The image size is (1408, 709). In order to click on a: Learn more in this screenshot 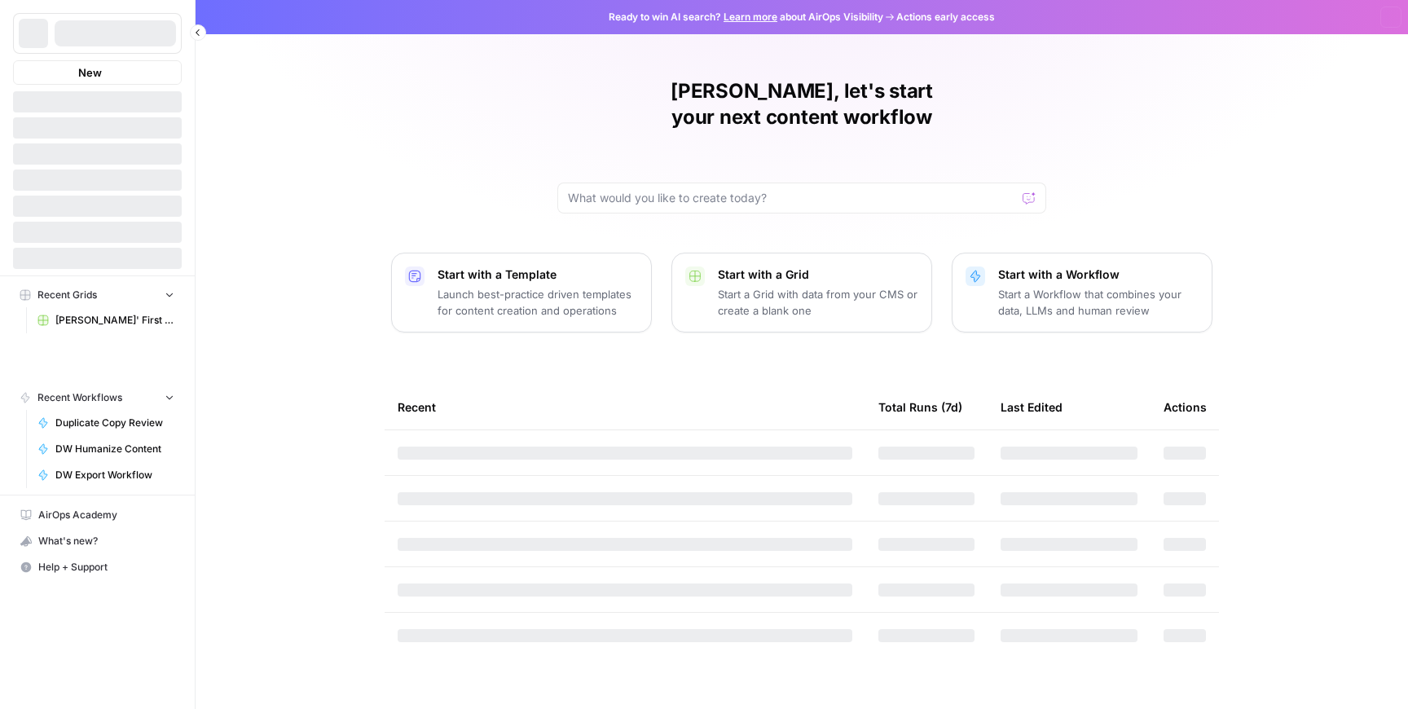, I will do `click(750, 16)`.